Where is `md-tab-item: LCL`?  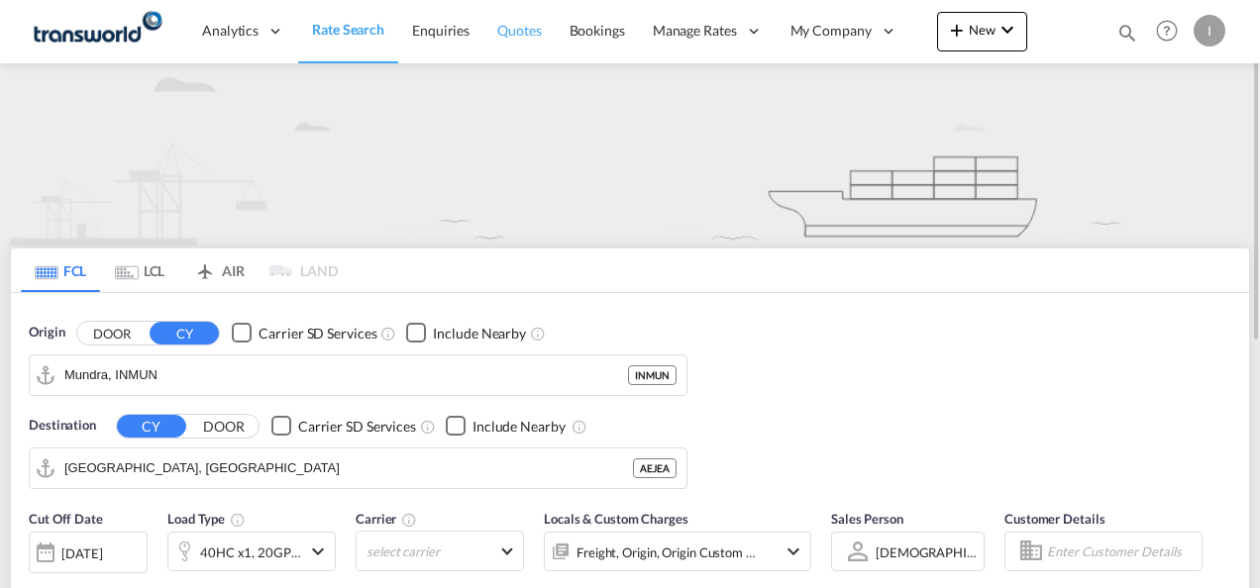 md-tab-item: LCL is located at coordinates (140, 270).